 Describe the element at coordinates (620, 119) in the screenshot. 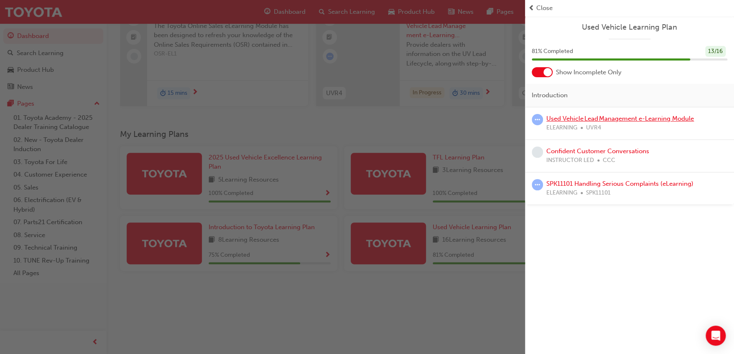

I see `a: Used Vehicle Lead Management e-Learning Module` at that location.